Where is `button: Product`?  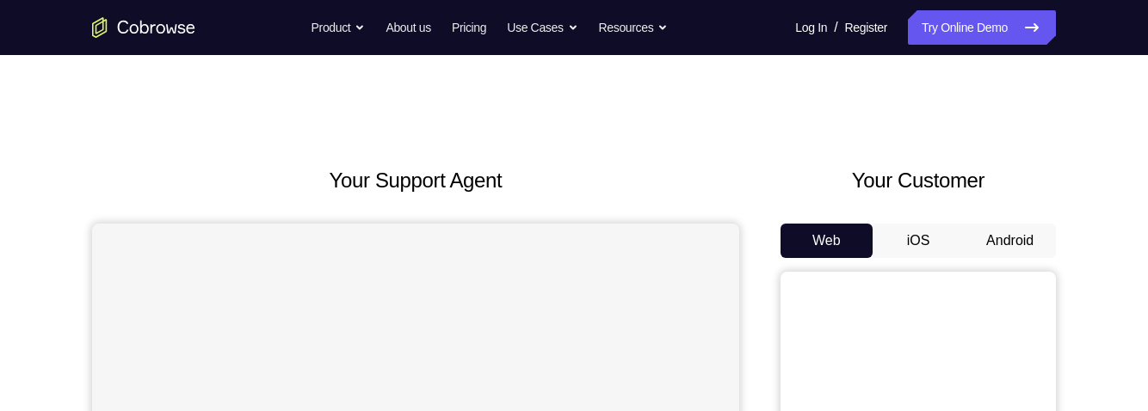 button: Product is located at coordinates (338, 28).